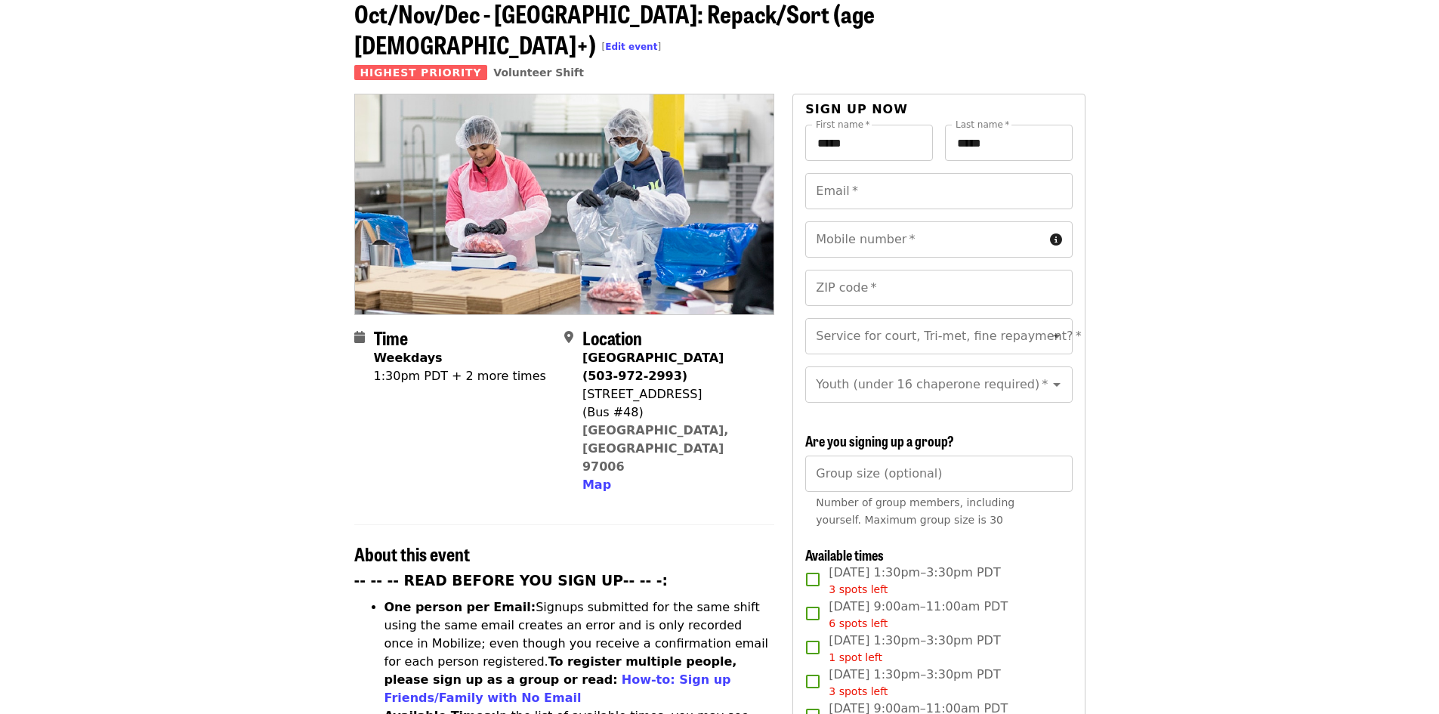 The height and width of the screenshot is (714, 1439). What do you see at coordinates (858, 623) in the screenshot?
I see `span: 6 spots left` at bounding box center [858, 623].